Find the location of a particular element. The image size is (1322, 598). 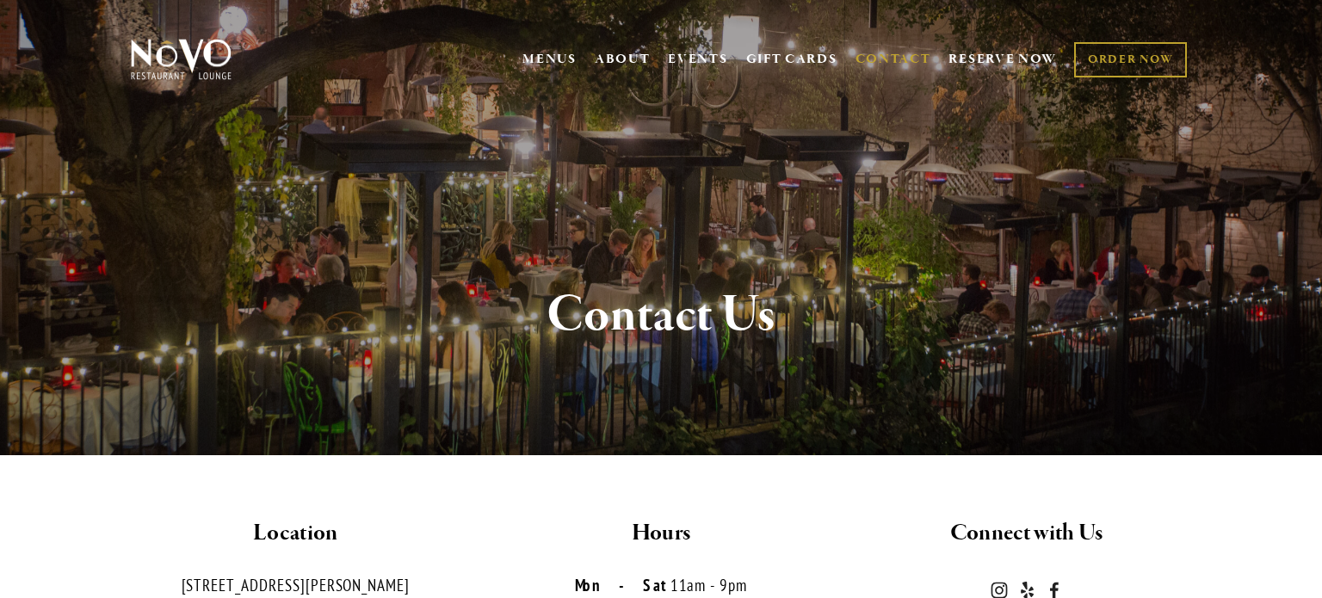

a: EVENTS is located at coordinates (697, 59).